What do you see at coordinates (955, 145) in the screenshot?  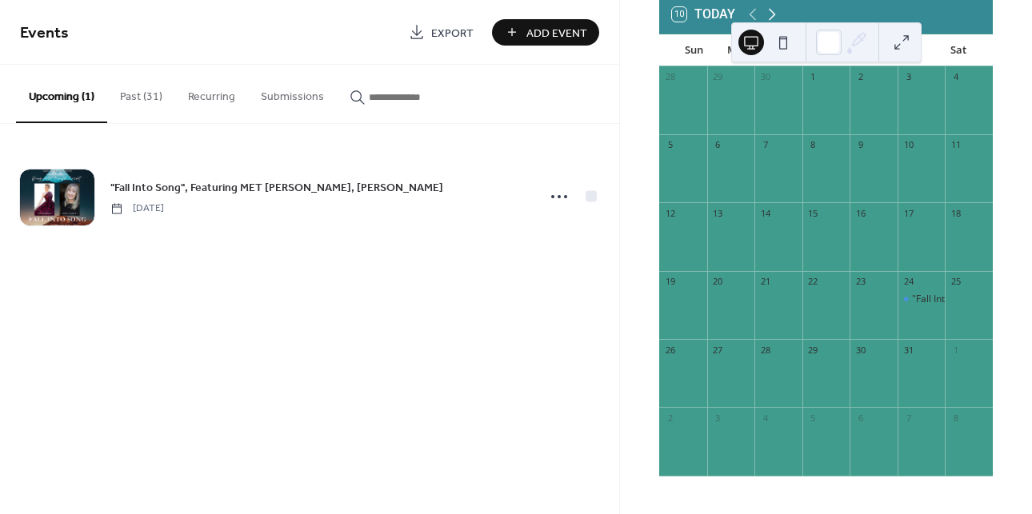 I see `div: 11` at bounding box center [955, 145].